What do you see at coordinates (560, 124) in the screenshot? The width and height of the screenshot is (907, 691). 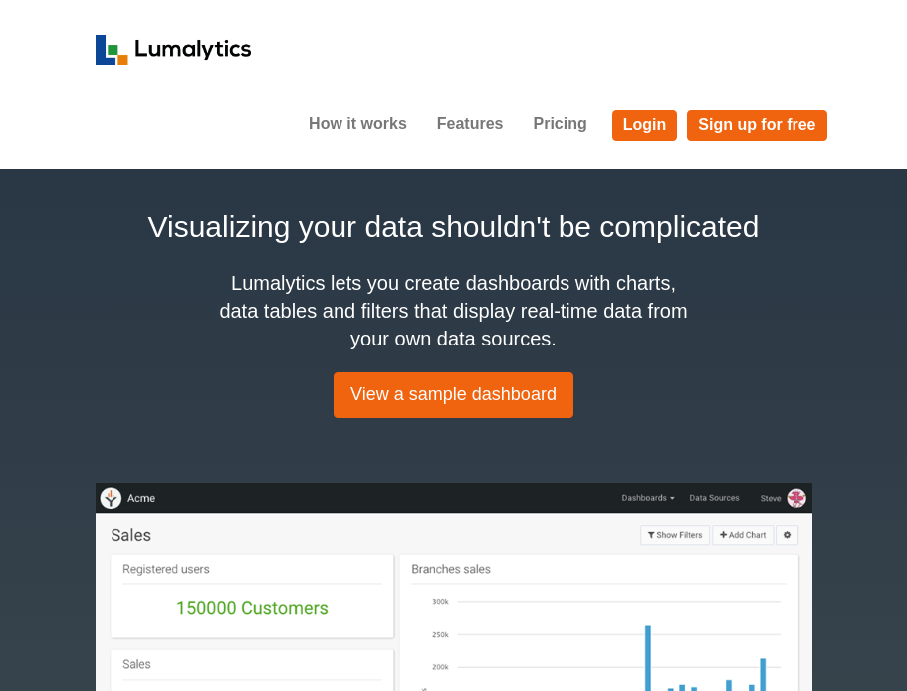 I see `a: Pricing` at bounding box center [560, 124].